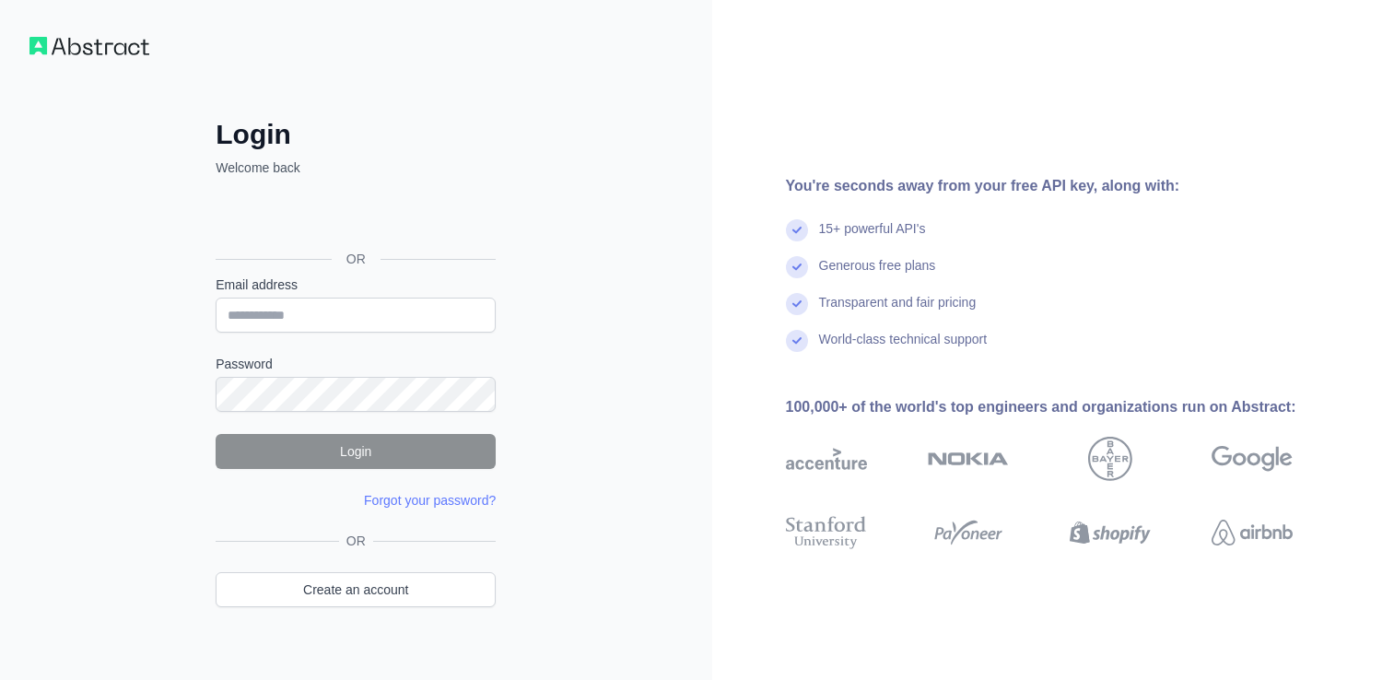 The image size is (1394, 680). I want to click on div: 15+ powerful API's, so click(873, 238).